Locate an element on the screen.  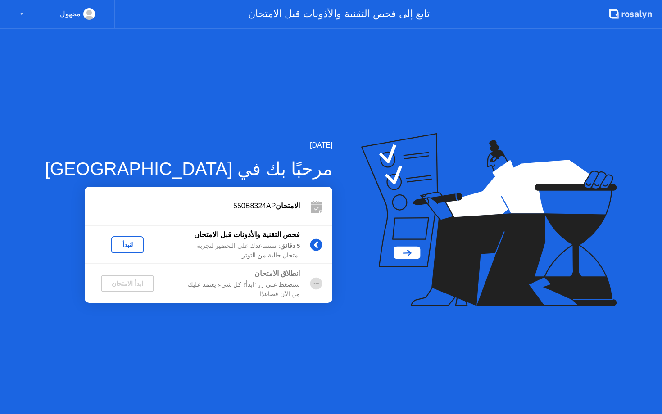
b: 5 دقائق is located at coordinates (290, 246).